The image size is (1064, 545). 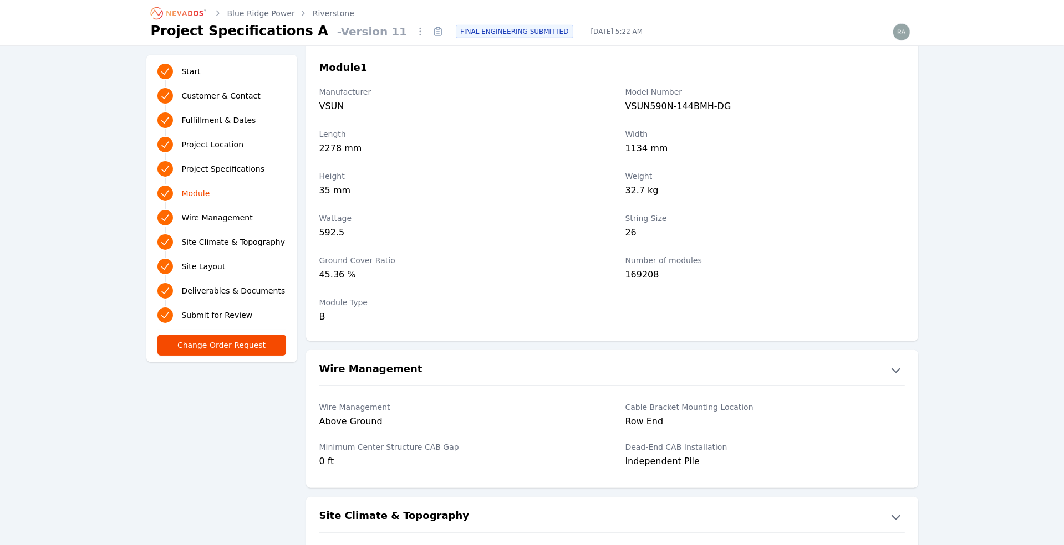 I want to click on nav: Breadcrumb, so click(x=252, y=13).